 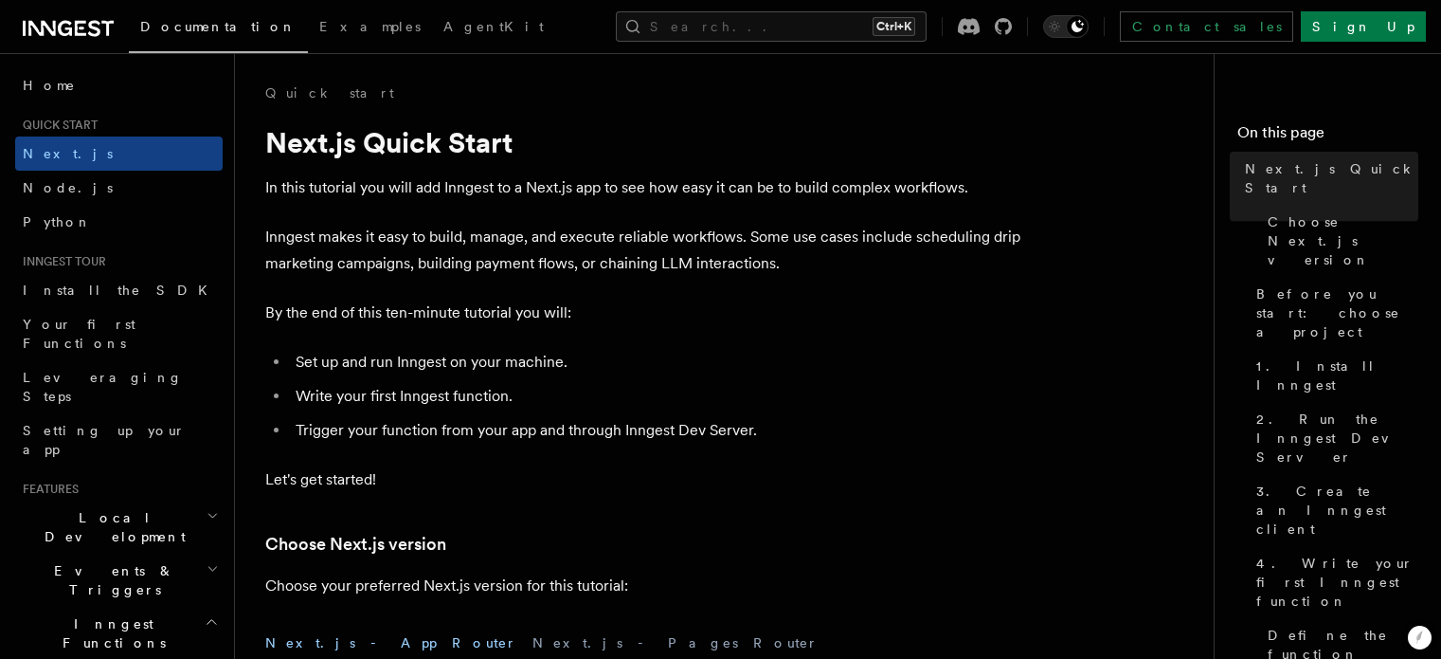 I want to click on a: Leveraging Steps, so click(x=118, y=387).